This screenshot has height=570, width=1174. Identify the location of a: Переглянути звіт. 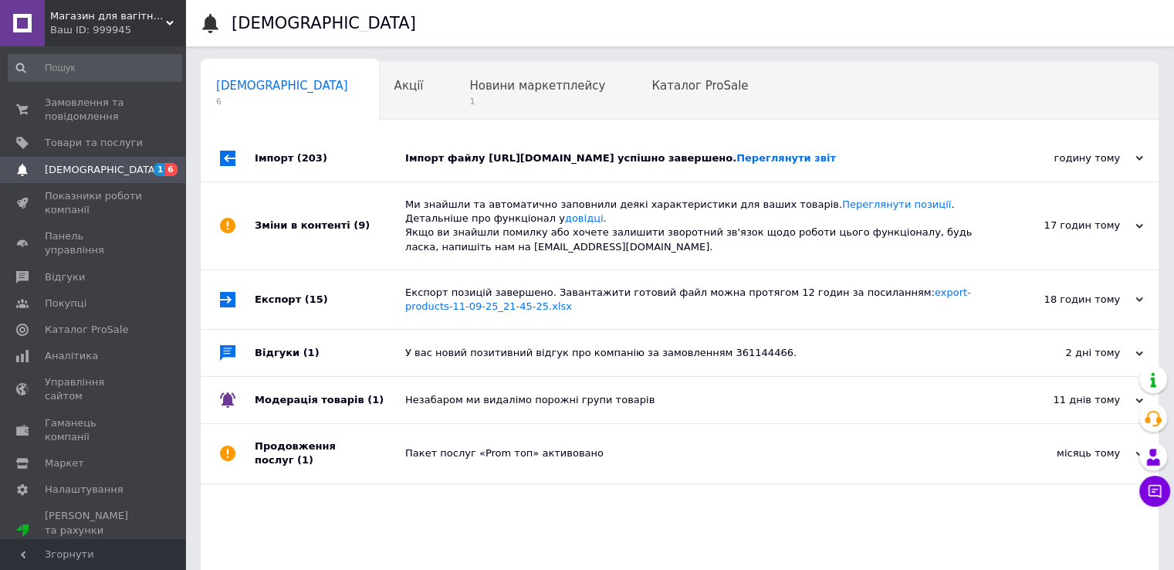
(786, 157).